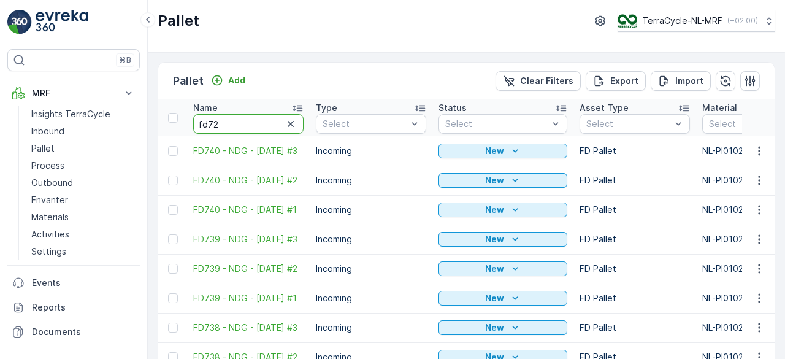 The width and height of the screenshot is (785, 359). Describe the element at coordinates (83, 217) in the screenshot. I see `a: Materials` at that location.